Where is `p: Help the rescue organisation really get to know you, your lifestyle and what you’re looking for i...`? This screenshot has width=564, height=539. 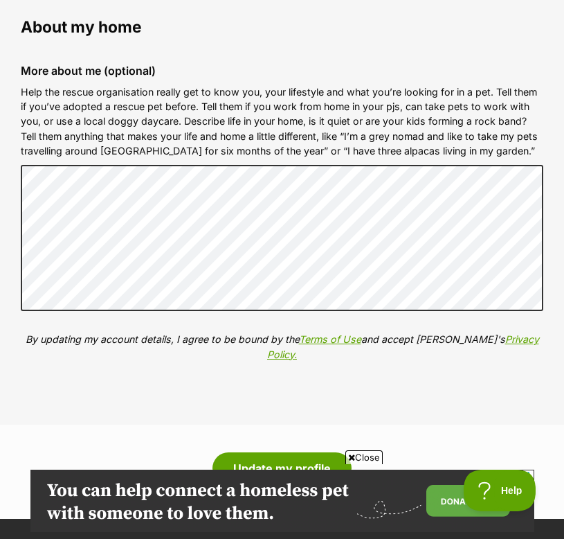
p: Help the rescue organisation really get to know you, your lifestyle and what you’re looking for i... is located at coordinates (282, 121).